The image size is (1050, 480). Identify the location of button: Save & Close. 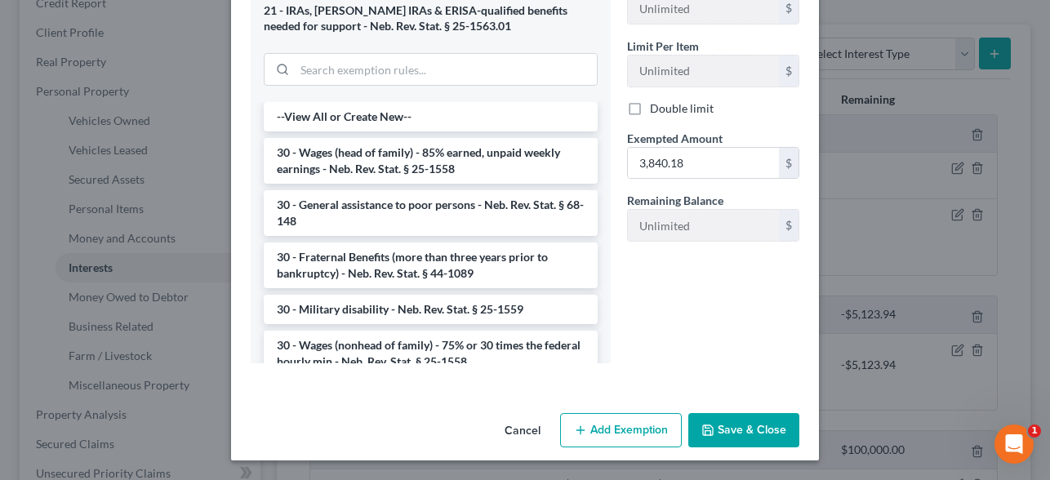
(744, 430).